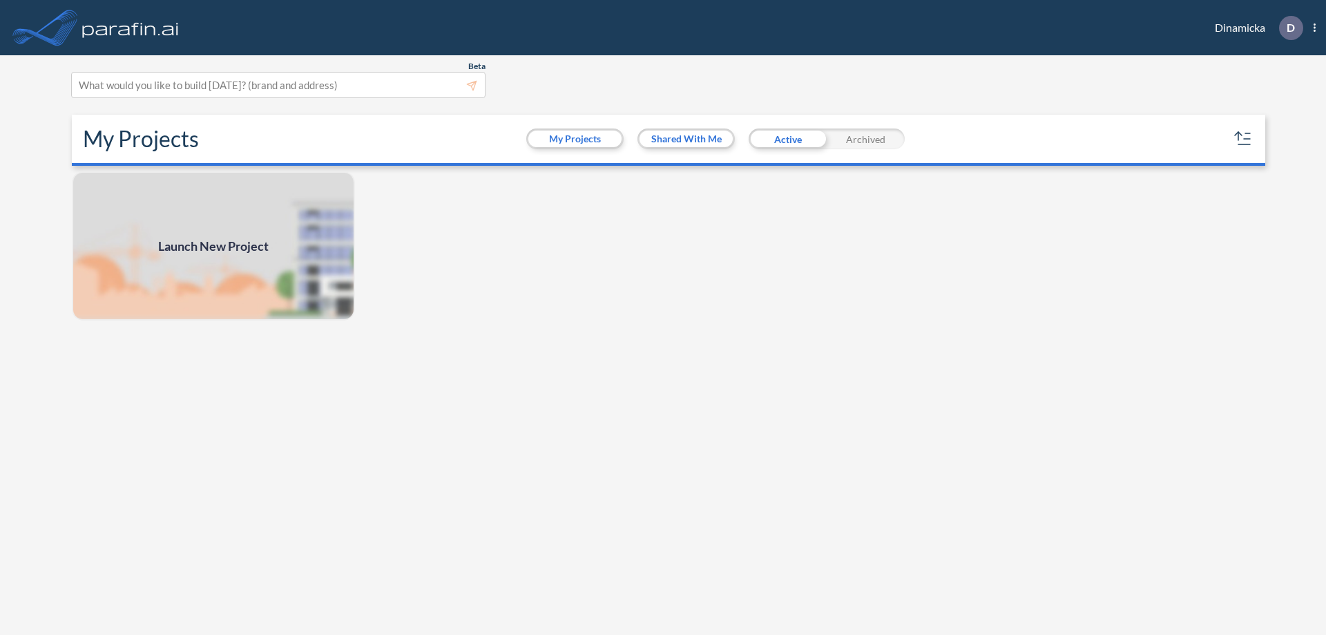 The image size is (1326, 635). Describe the element at coordinates (686, 139) in the screenshot. I see `button: Shared With Me` at that location.